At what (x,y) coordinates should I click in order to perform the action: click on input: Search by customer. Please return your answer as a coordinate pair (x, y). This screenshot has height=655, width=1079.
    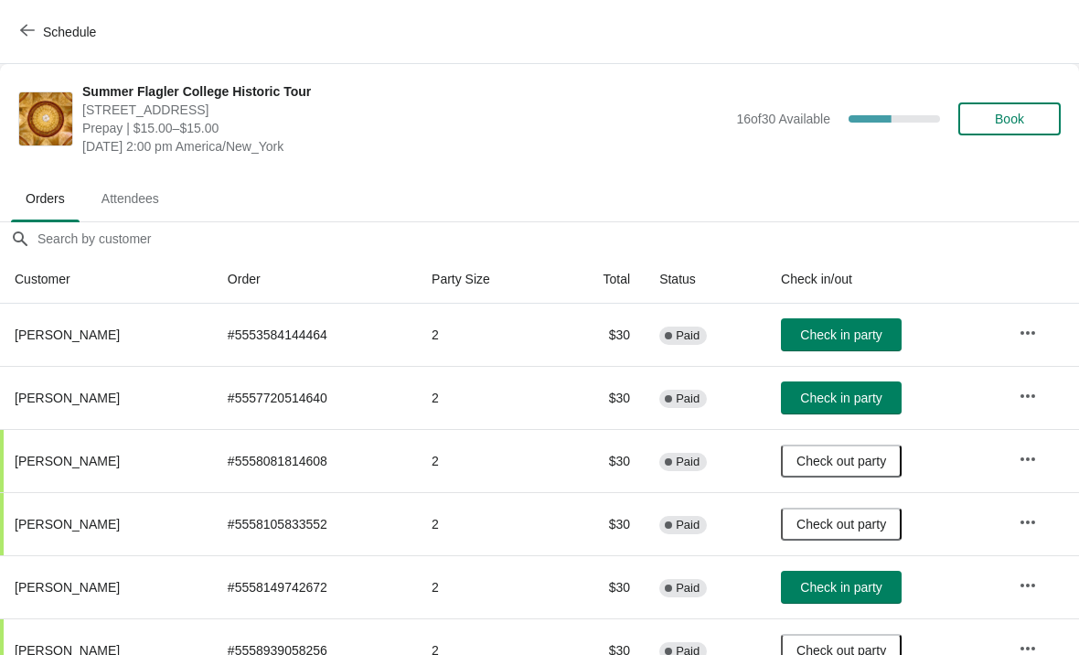
    Looking at the image, I should click on (558, 239).